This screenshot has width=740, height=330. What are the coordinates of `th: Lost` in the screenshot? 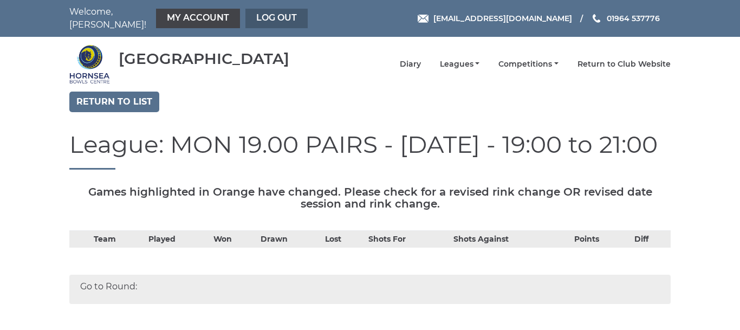 It's located at (344, 240).